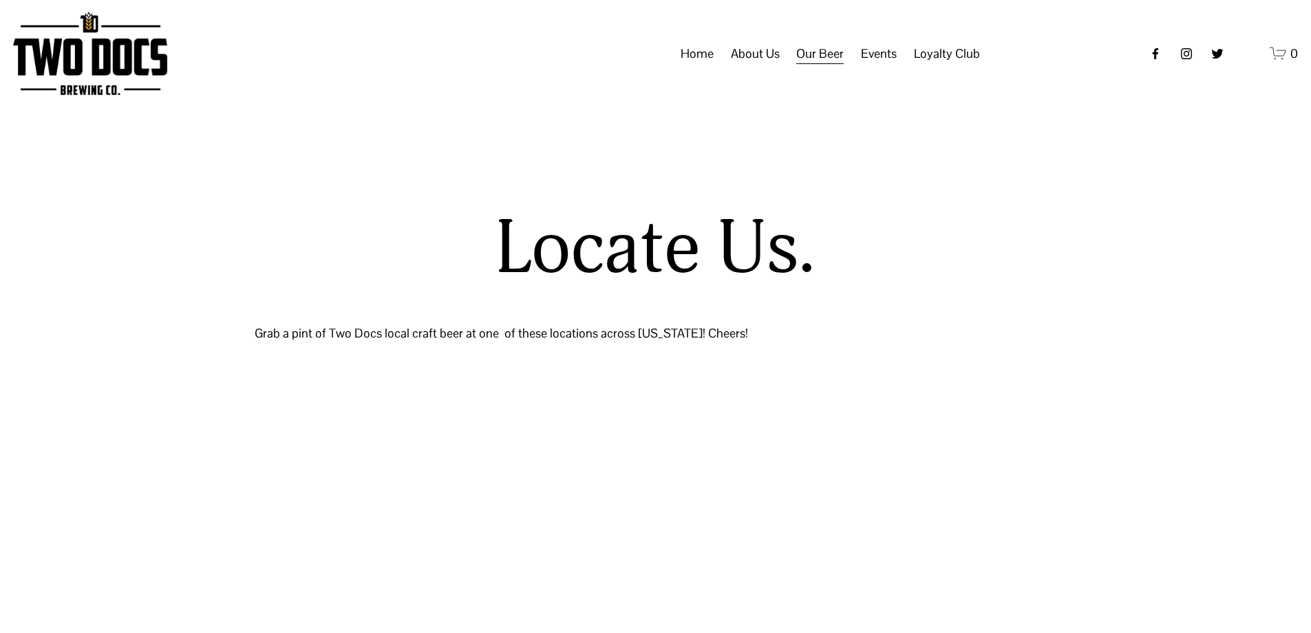  I want to click on span: 0, so click(1294, 53).